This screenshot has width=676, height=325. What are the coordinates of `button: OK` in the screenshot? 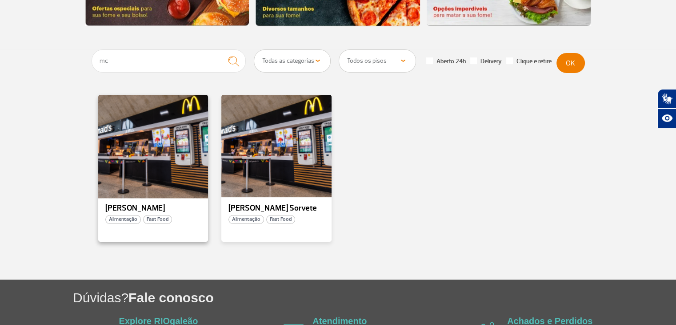 It's located at (571, 63).